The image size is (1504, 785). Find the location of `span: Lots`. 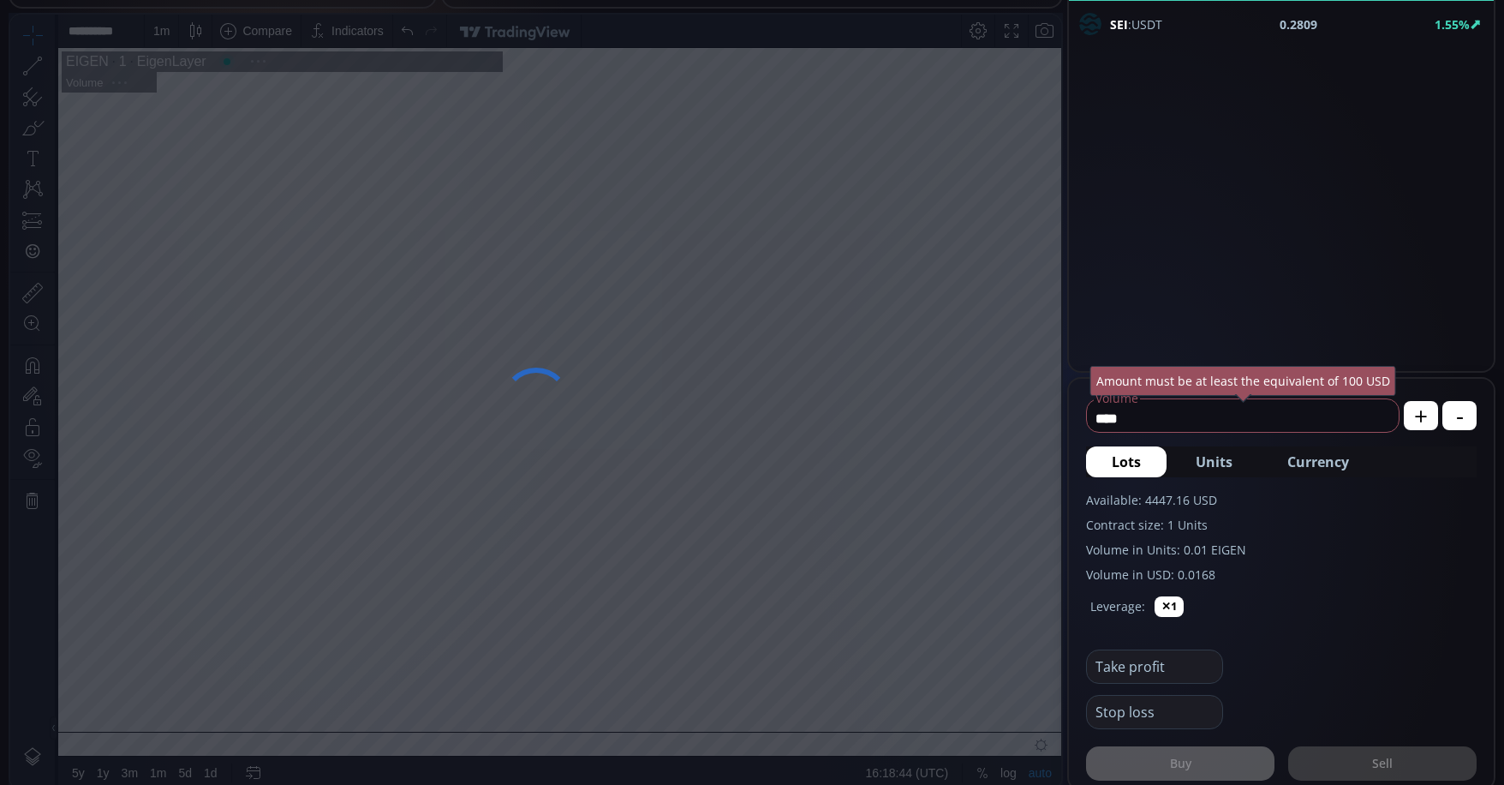

span: Lots is located at coordinates (1127, 462).